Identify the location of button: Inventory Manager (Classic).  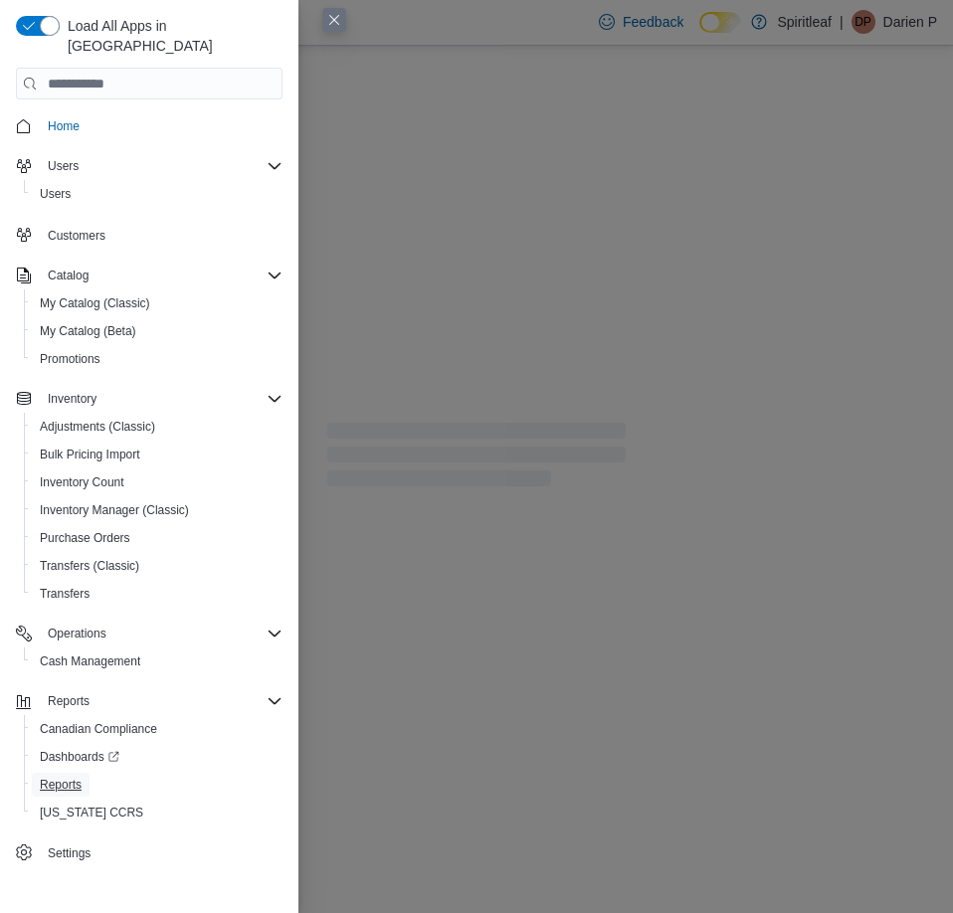
(157, 510).